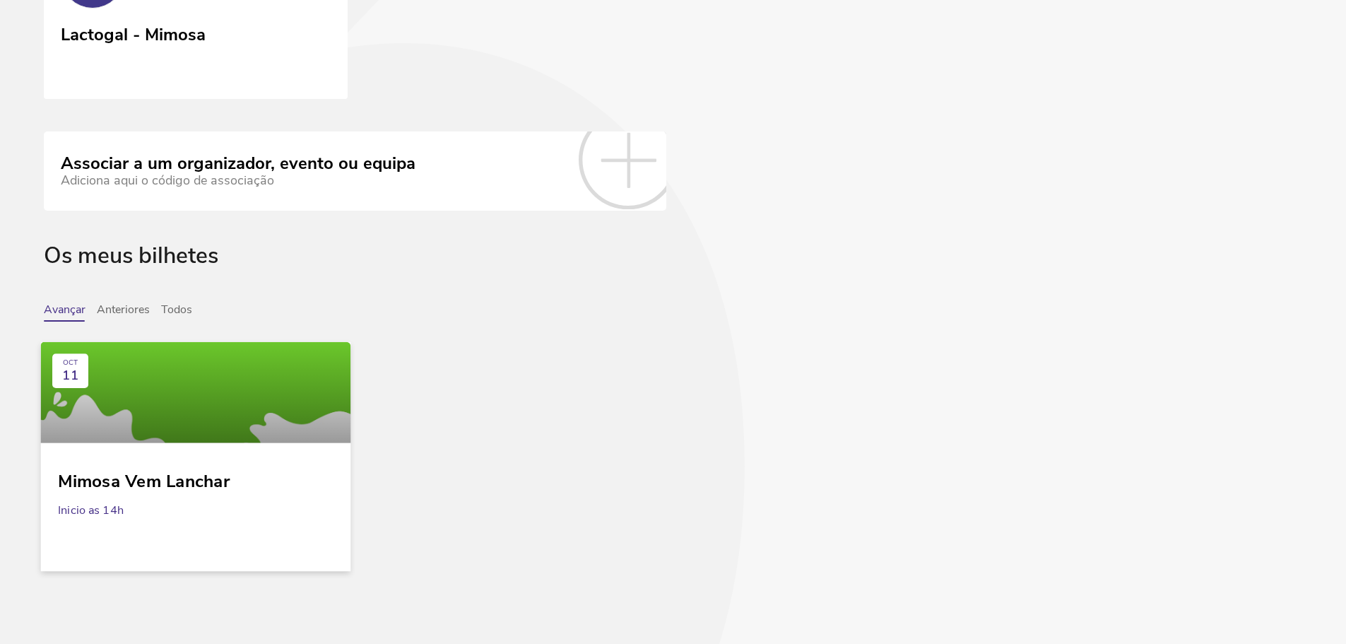  Describe the element at coordinates (70, 364) in the screenshot. I see `div: OCT` at that location.